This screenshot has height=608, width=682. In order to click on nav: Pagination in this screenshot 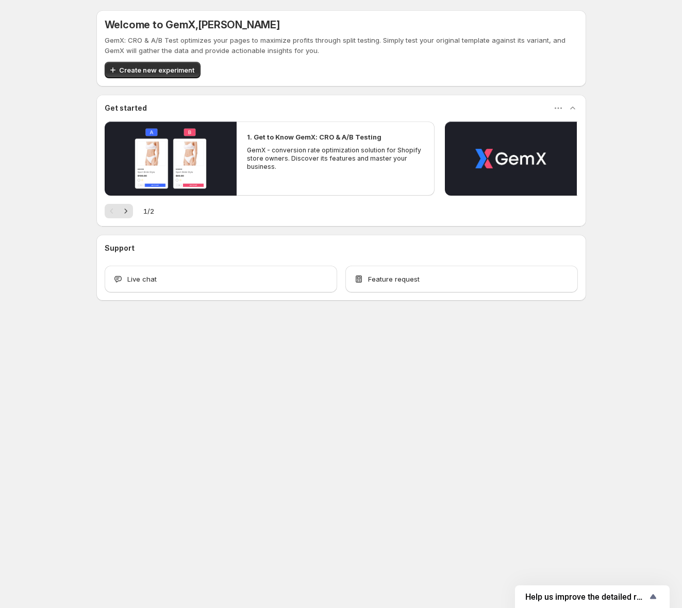, I will do `click(118, 211)`.